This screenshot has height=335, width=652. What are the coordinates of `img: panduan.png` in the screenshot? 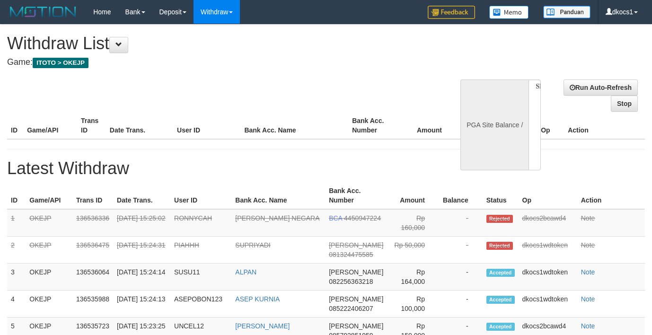 It's located at (567, 12).